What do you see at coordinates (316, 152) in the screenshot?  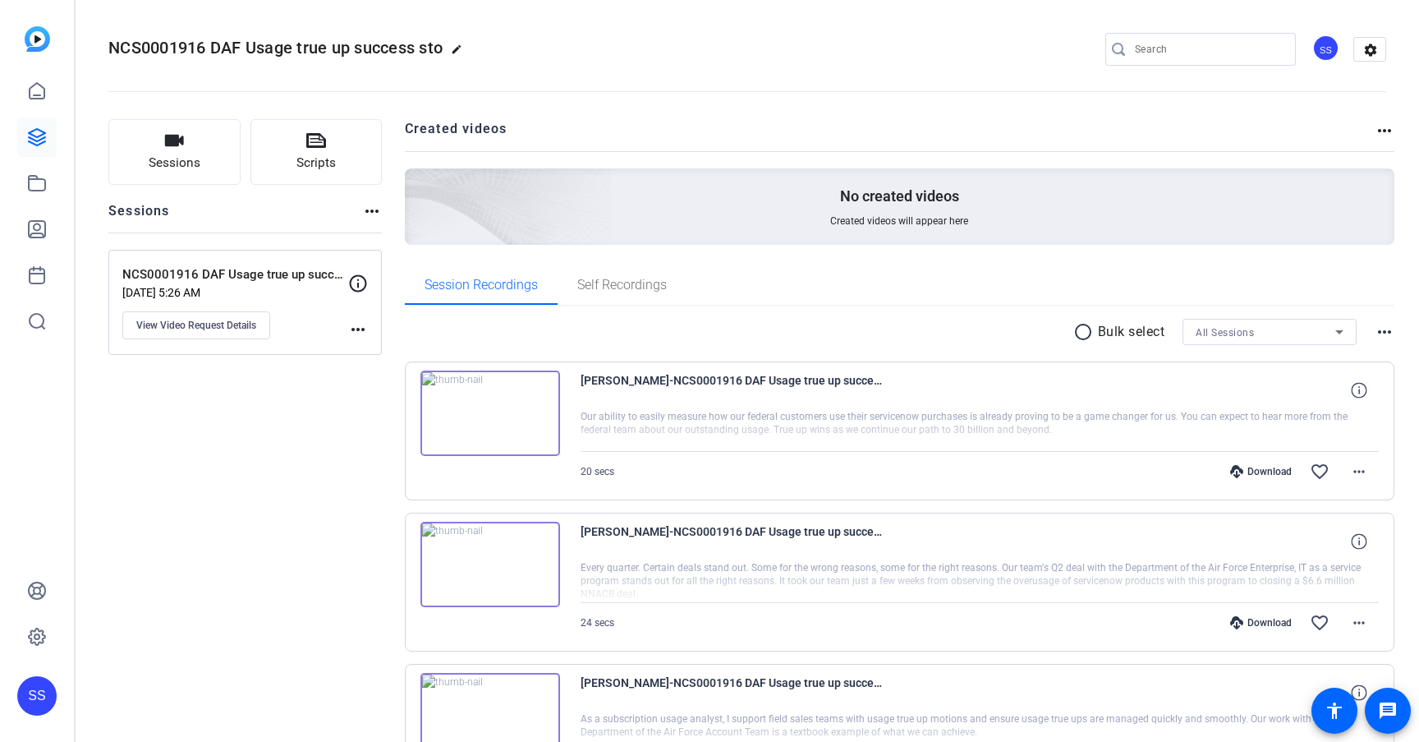 I see `button: Scripts` at bounding box center [316, 152].